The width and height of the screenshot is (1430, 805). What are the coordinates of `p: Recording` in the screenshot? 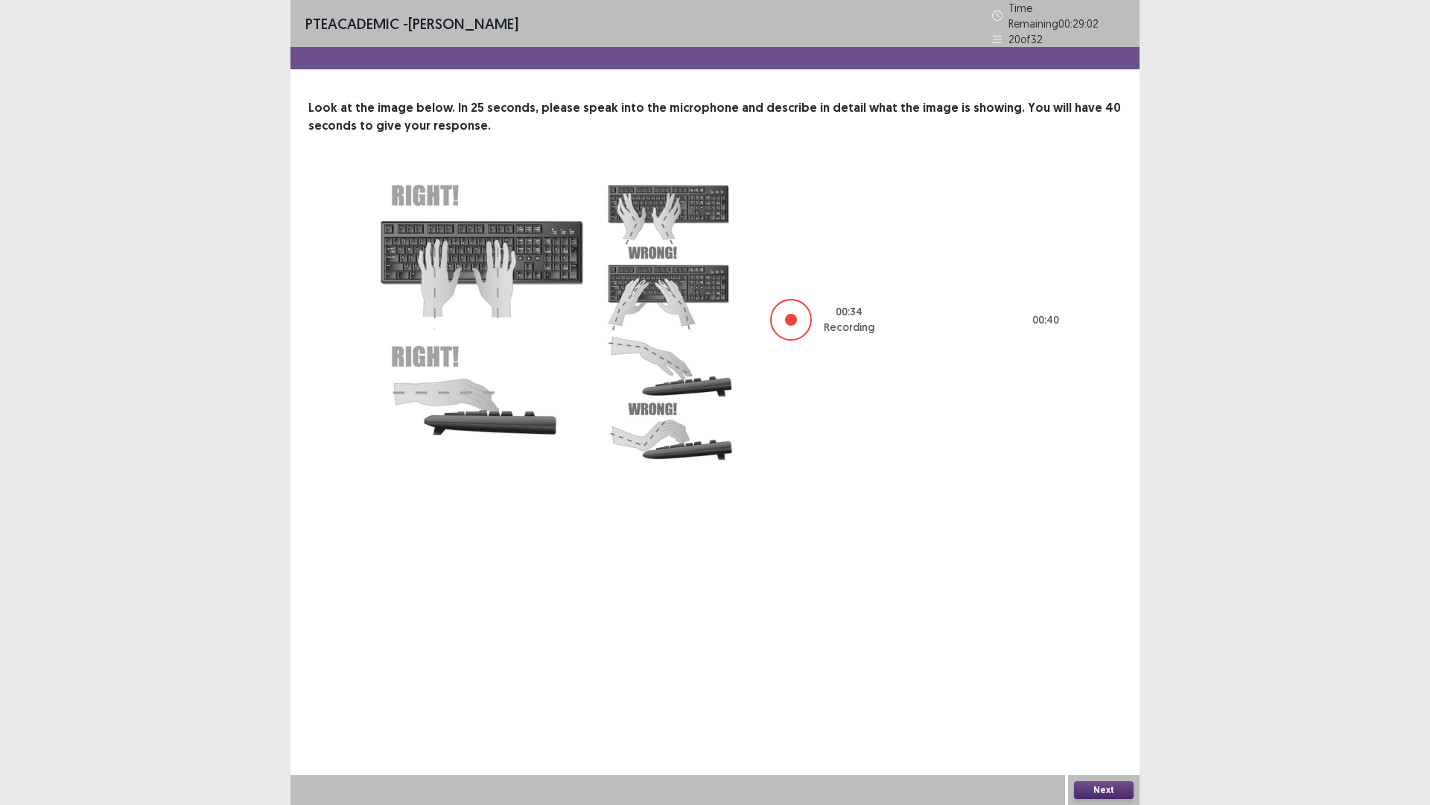 It's located at (849, 327).